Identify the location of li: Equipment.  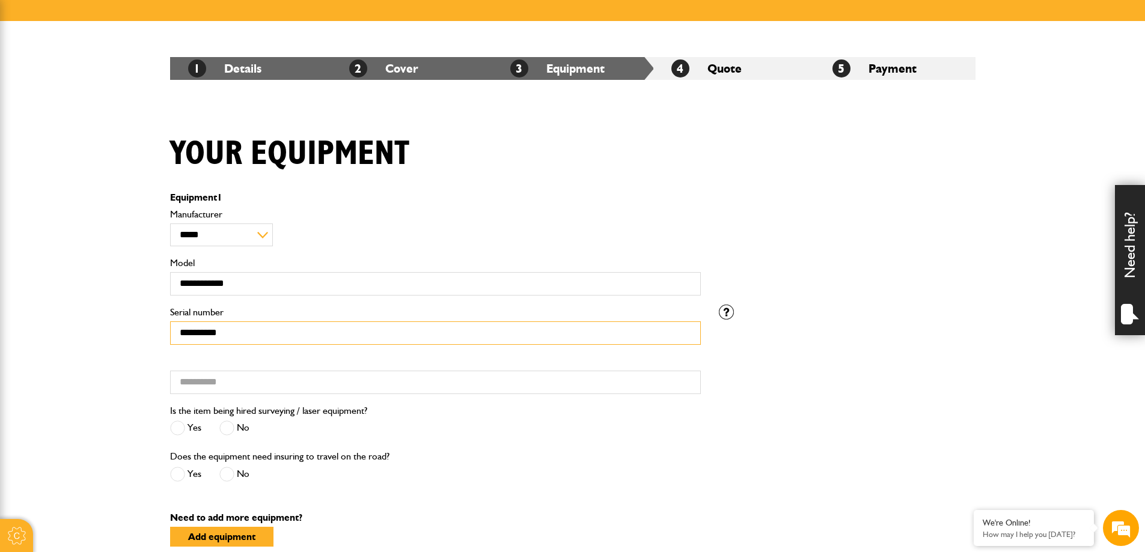
(573, 69).